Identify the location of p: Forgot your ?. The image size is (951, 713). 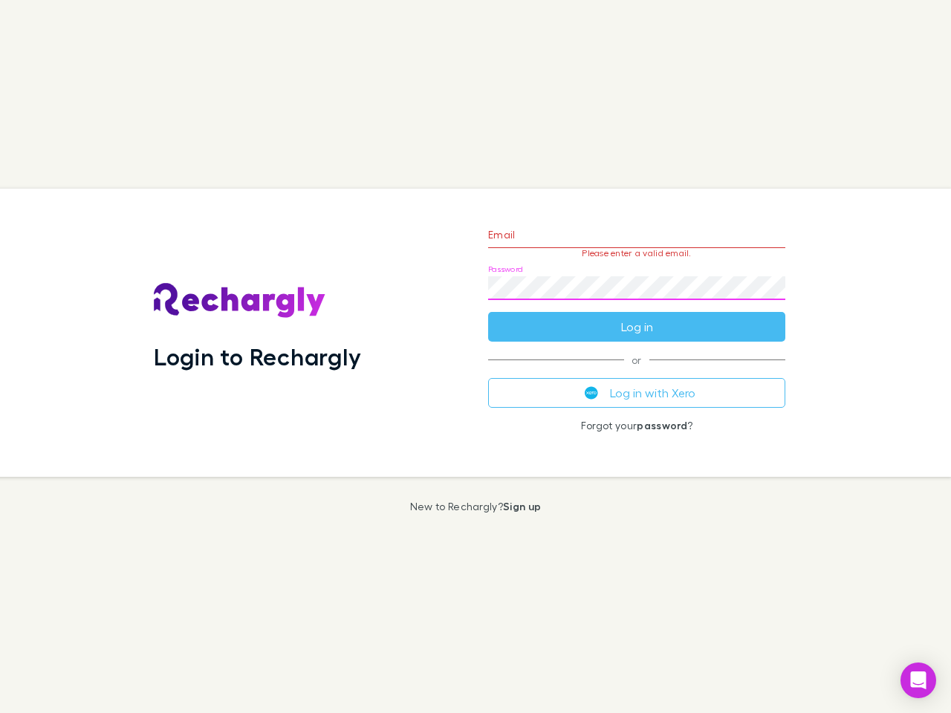
(637, 426).